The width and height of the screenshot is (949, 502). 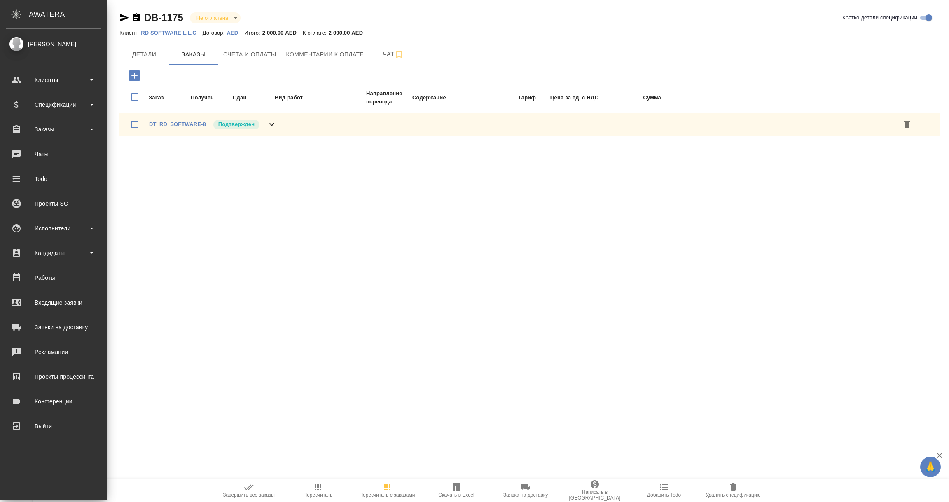 I want to click on div: Выйти, so click(x=54, y=426).